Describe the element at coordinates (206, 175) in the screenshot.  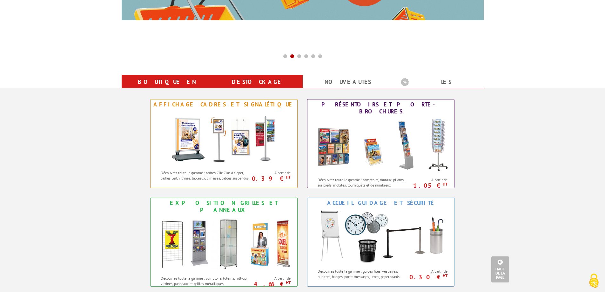
I see `p: Découvrez toute la gamme : cadres Clic-Clac à clapet, cadres Led, vitrines, tableaux, cimaises, c...` at that location.